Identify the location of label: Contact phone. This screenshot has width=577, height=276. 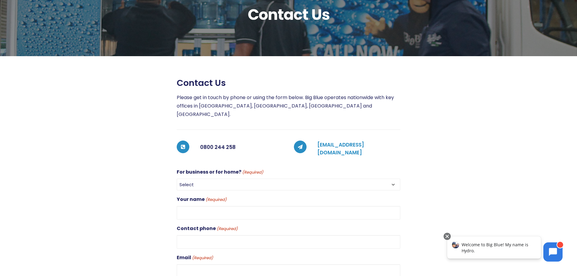
(207, 229).